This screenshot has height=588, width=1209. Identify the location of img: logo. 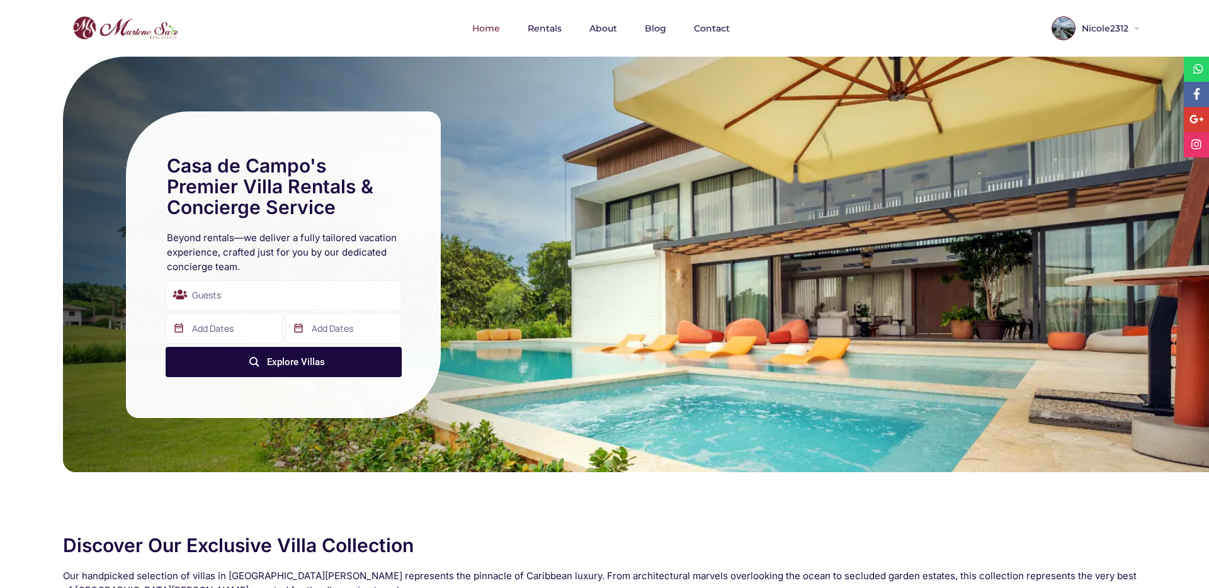
(125, 28).